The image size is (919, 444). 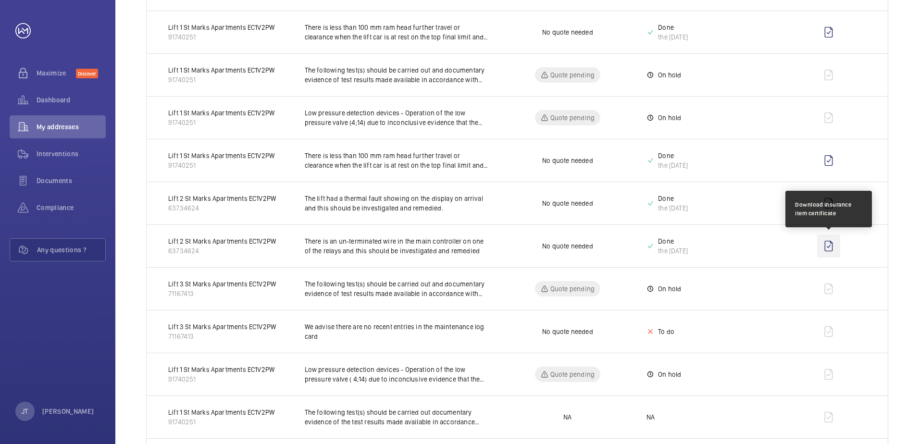 I want to click on p: The following test(s) should be carried out documentary evidence of the test results made availab..., so click(x=397, y=417).